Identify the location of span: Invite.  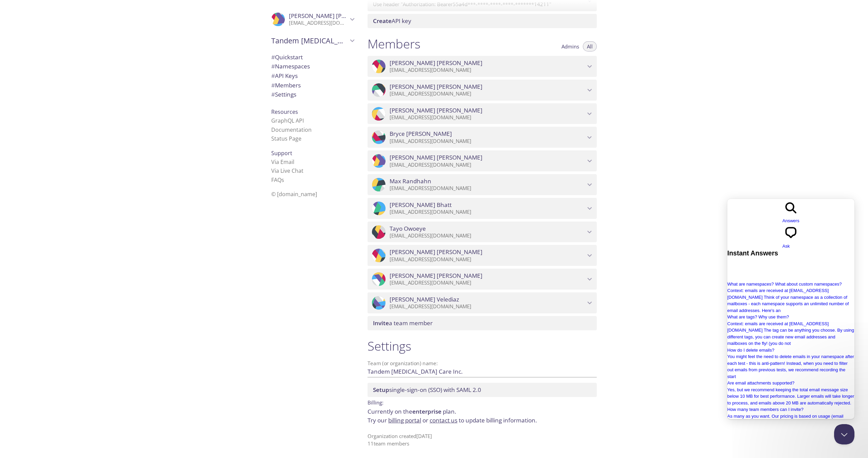
(381, 323).